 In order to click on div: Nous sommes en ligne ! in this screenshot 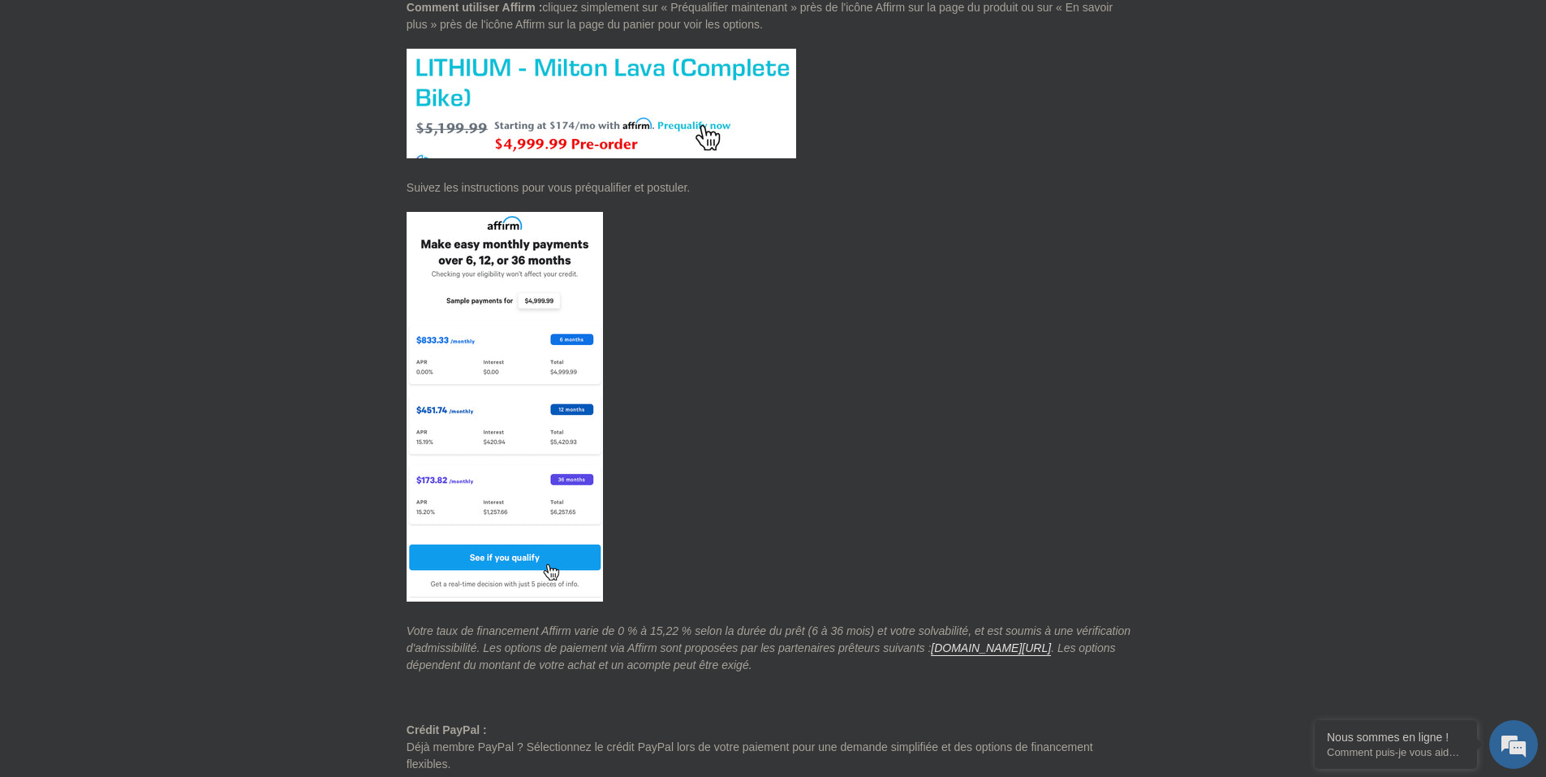, I will do `click(1396, 737)`.